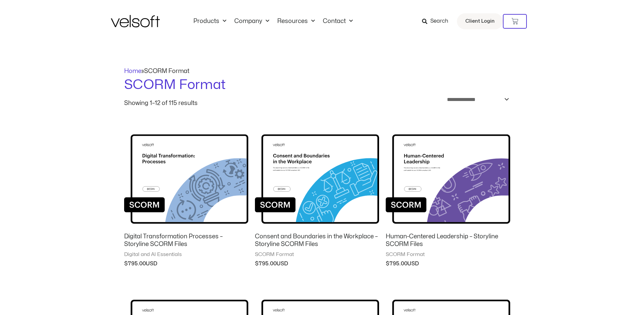 This screenshot has height=315, width=634. Describe the element at coordinates (135, 21) in the screenshot. I see `img: Velsoft Training Materials` at that location.